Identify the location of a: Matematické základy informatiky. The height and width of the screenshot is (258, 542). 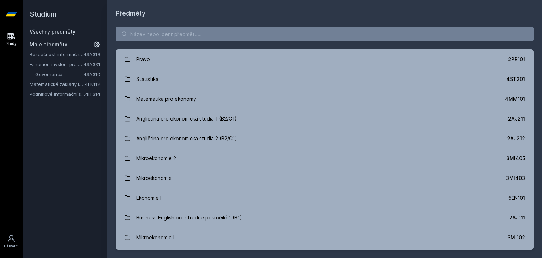
(57, 84).